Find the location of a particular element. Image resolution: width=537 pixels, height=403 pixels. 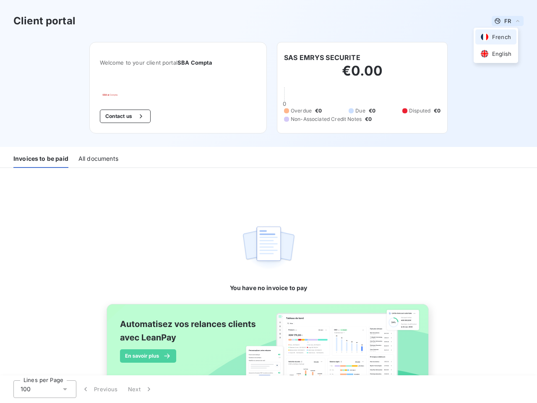

button: Next is located at coordinates (140, 389).